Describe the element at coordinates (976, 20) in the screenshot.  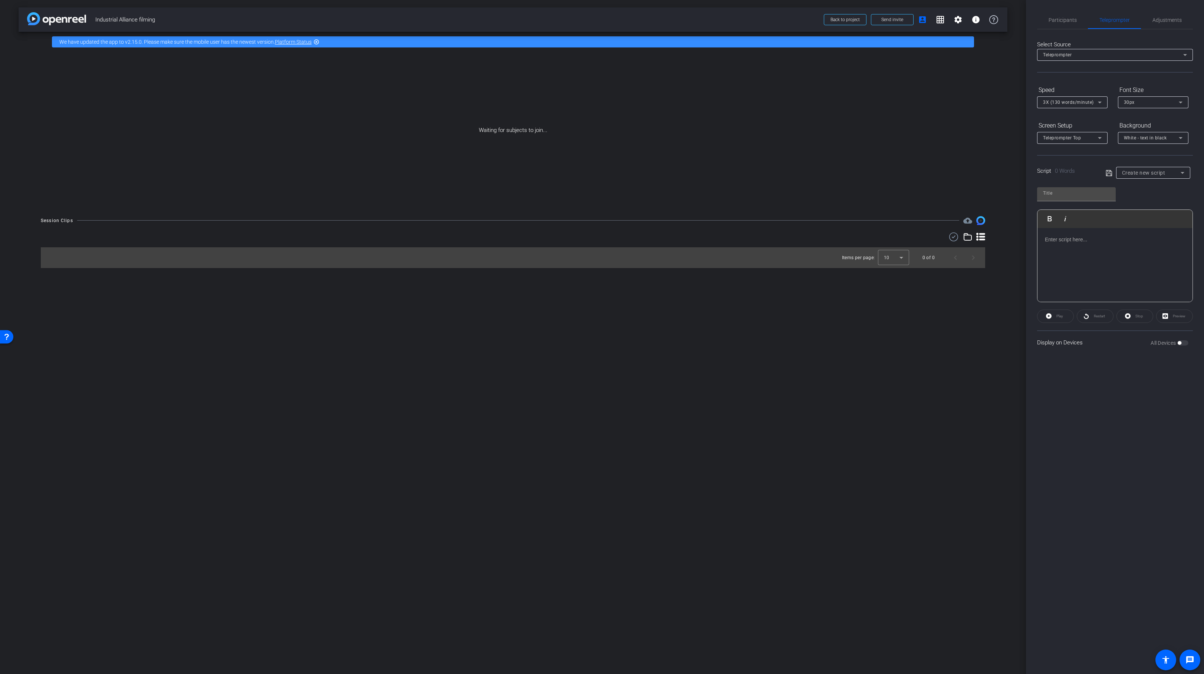
I see `mat-icon: info` at that location.